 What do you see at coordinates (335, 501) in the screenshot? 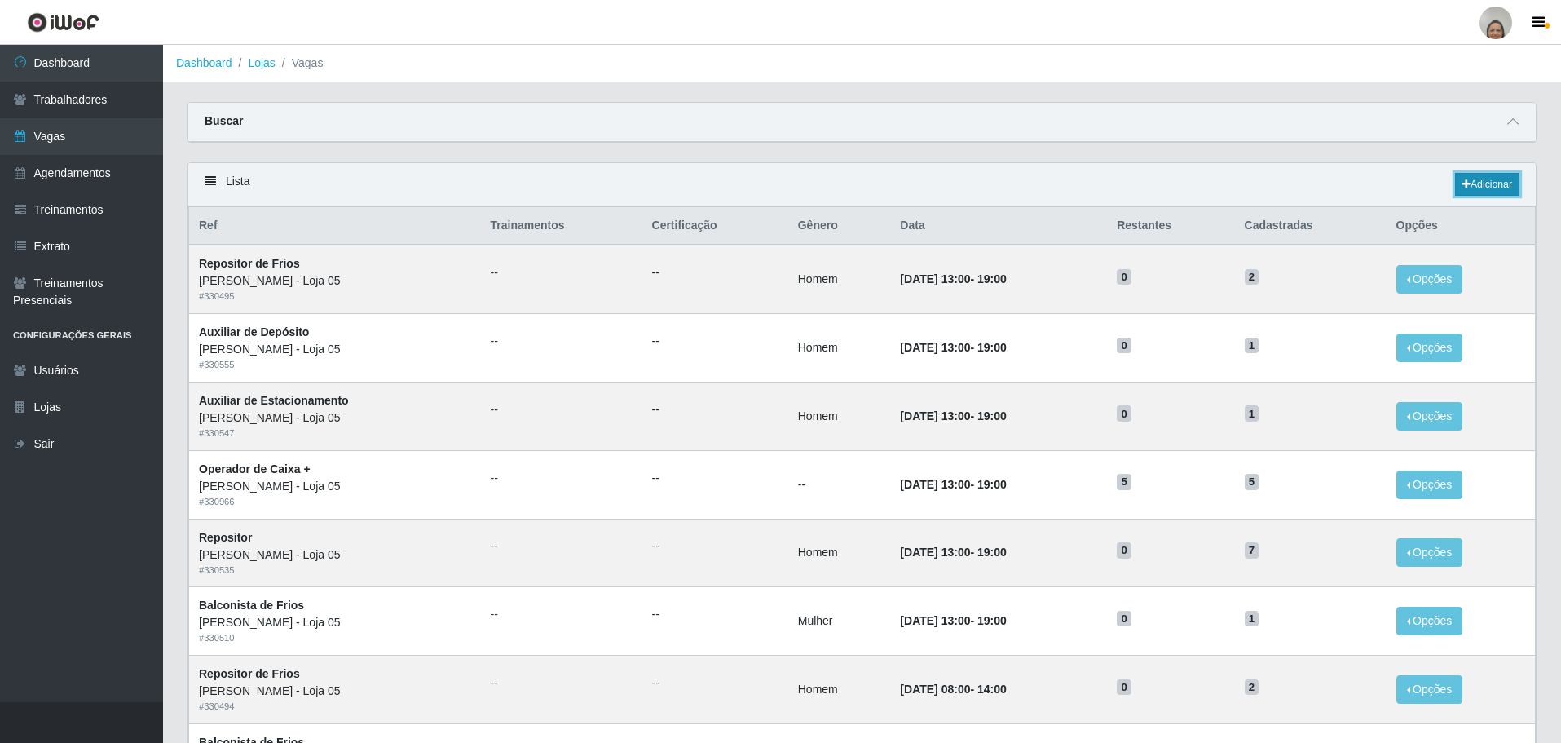
I see `div: # 330966` at bounding box center [335, 501].